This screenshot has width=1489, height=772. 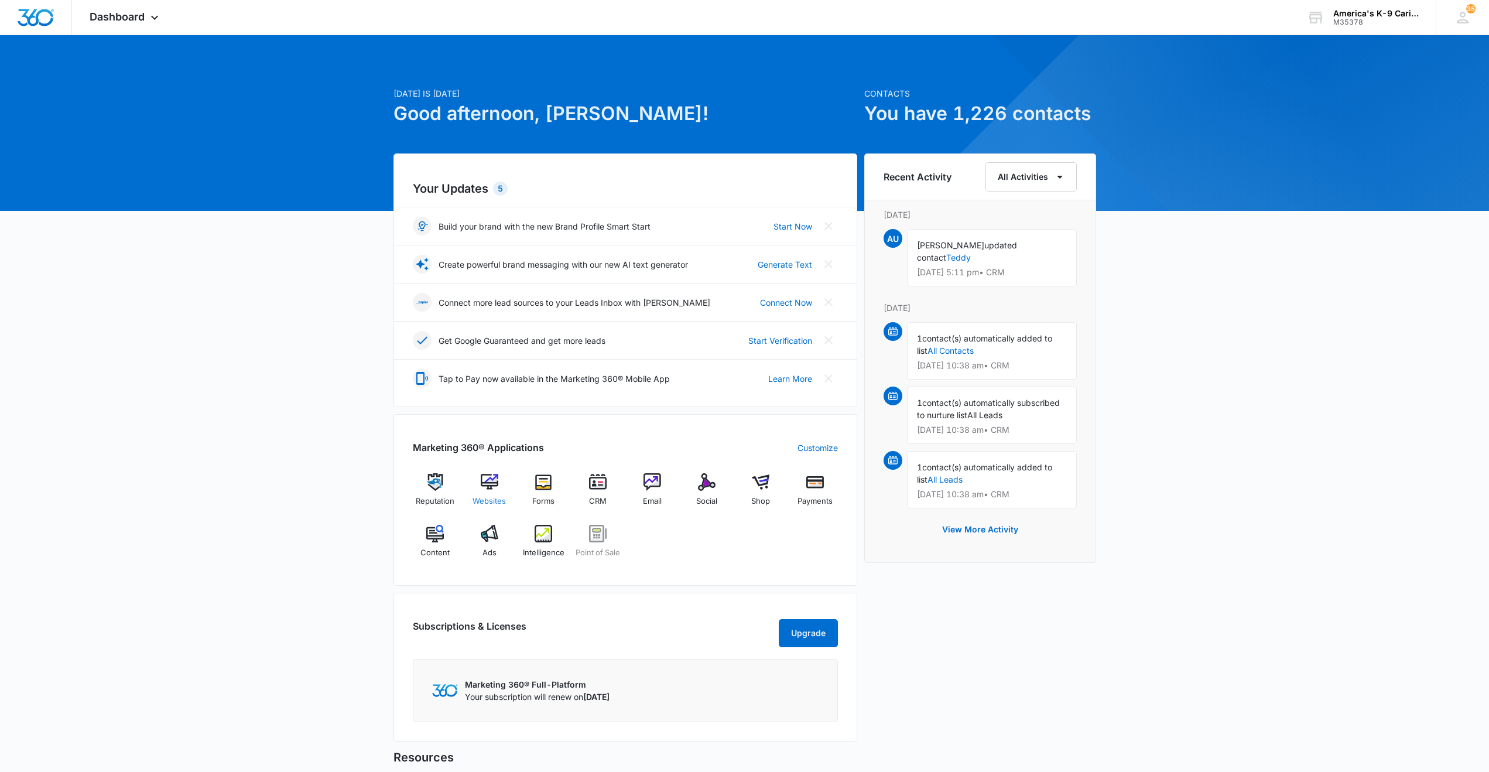 What do you see at coordinates (985, 415) in the screenshot?
I see `span: All Leads` at bounding box center [985, 415].